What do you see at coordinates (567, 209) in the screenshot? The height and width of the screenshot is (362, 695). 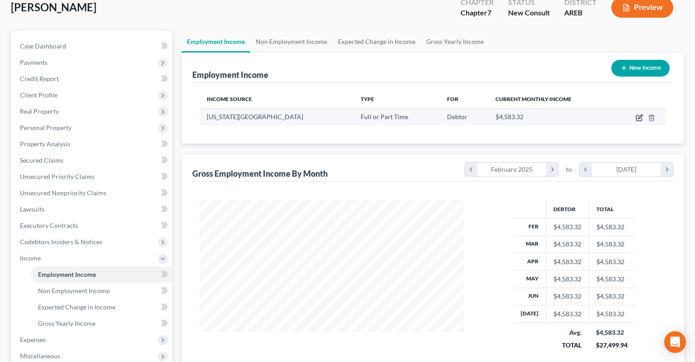 I see `th: Debtor` at bounding box center [567, 209].